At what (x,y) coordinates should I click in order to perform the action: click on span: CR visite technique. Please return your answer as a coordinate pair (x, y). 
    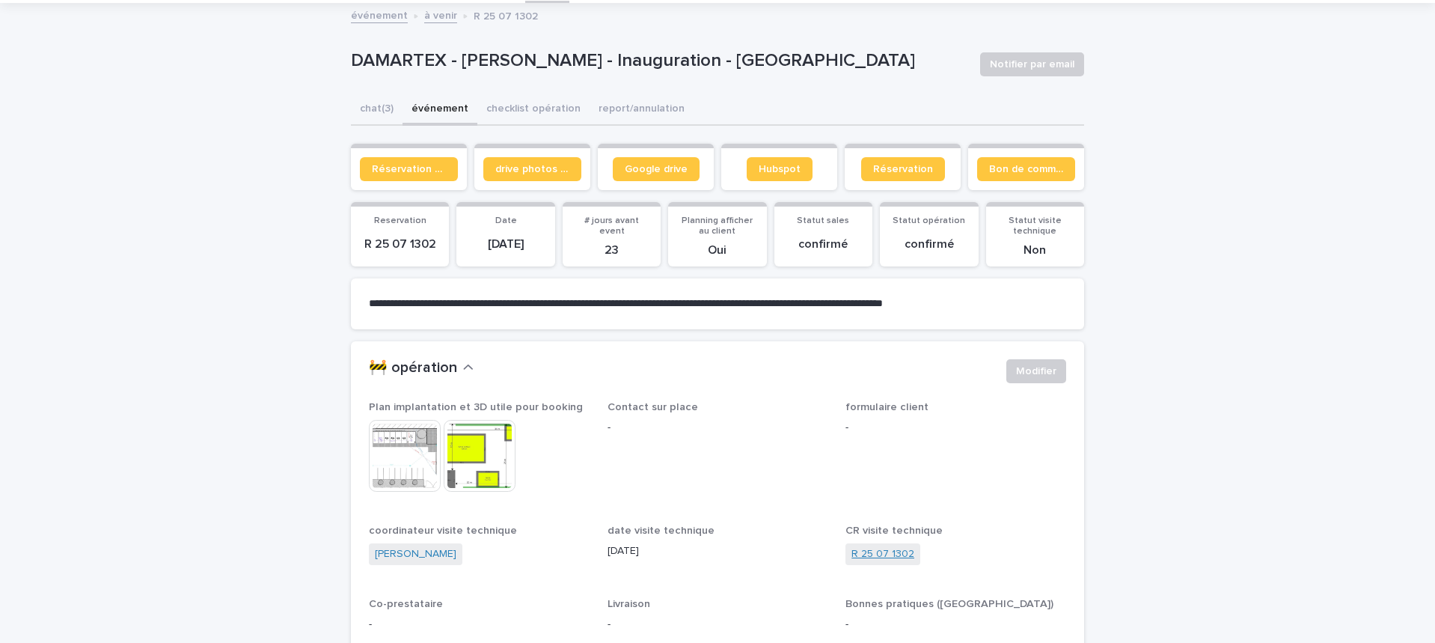
    Looking at the image, I should click on (894, 531).